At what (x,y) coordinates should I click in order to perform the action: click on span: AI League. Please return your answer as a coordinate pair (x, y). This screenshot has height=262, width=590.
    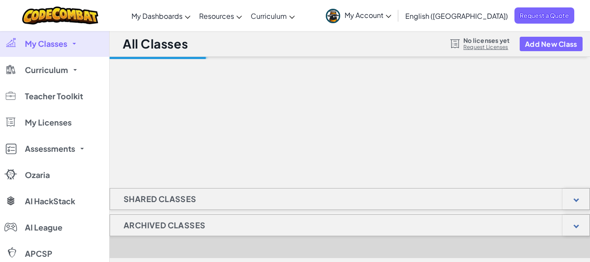
    Looking at the image, I should click on (44, 227).